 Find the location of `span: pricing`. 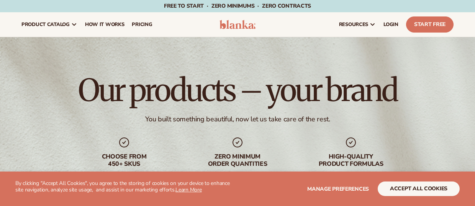

span: pricing is located at coordinates (142, 25).